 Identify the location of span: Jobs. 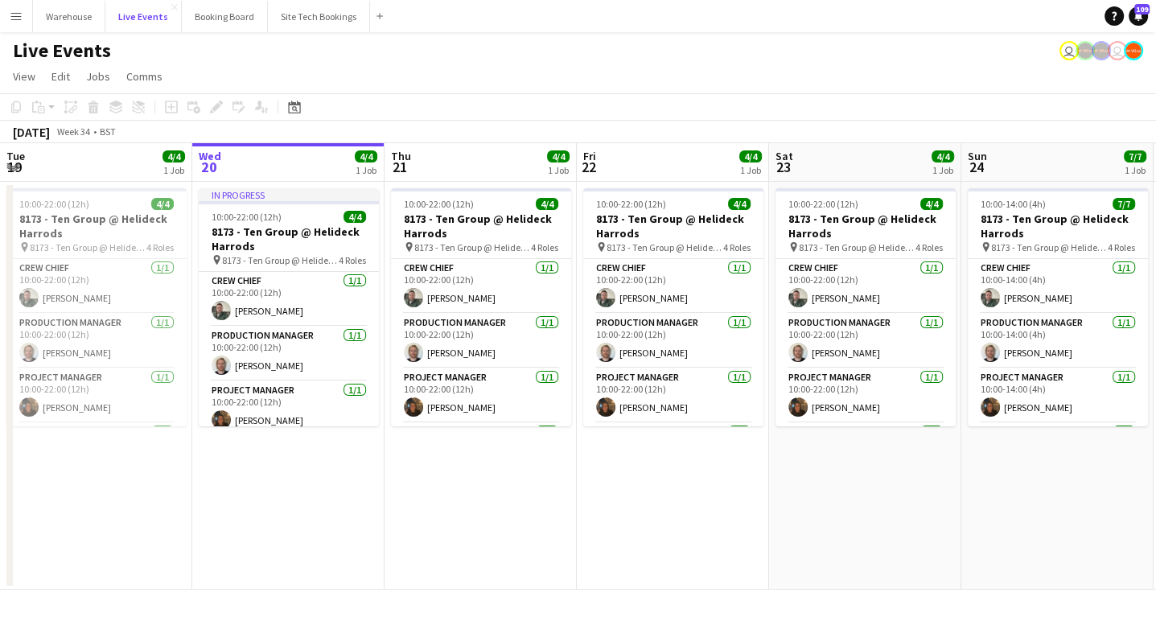
(98, 76).